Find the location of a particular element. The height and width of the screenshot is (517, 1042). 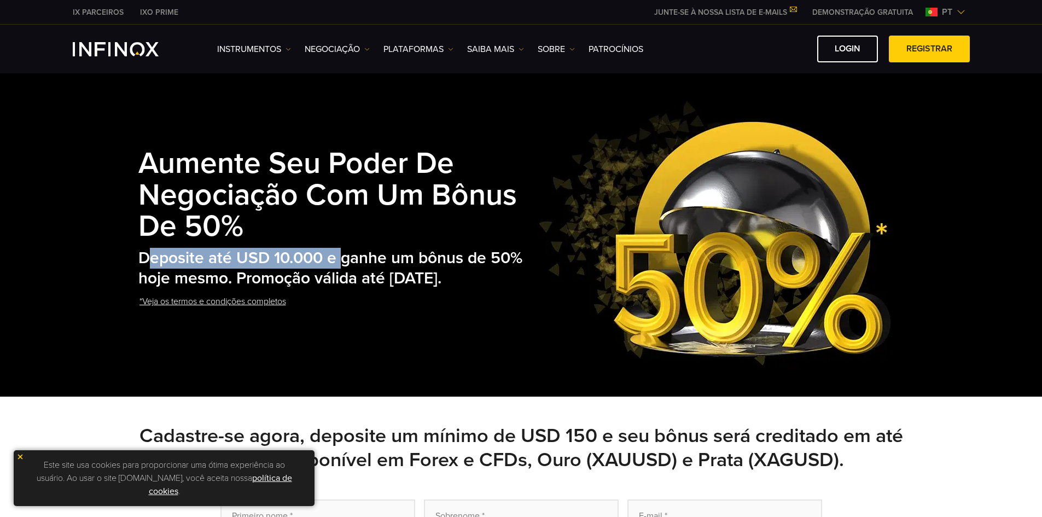

h2: Cadastre-se agora, deposite um mínimo de USD 150 e seu bônus será creditado em até 1 dia útil. Di... is located at coordinates (521, 448).